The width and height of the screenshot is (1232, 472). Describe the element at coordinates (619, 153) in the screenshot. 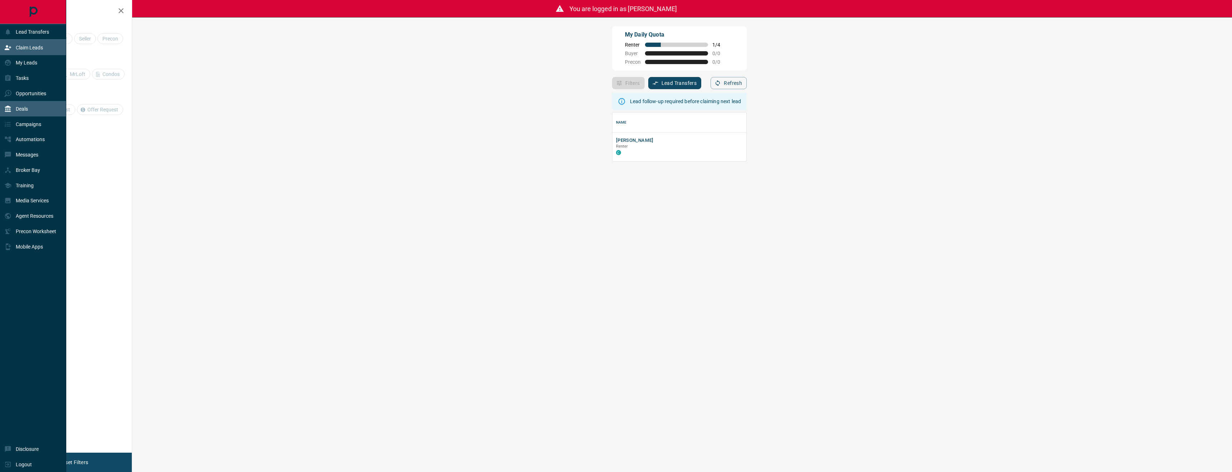

I see `div: condos.ca` at that location.